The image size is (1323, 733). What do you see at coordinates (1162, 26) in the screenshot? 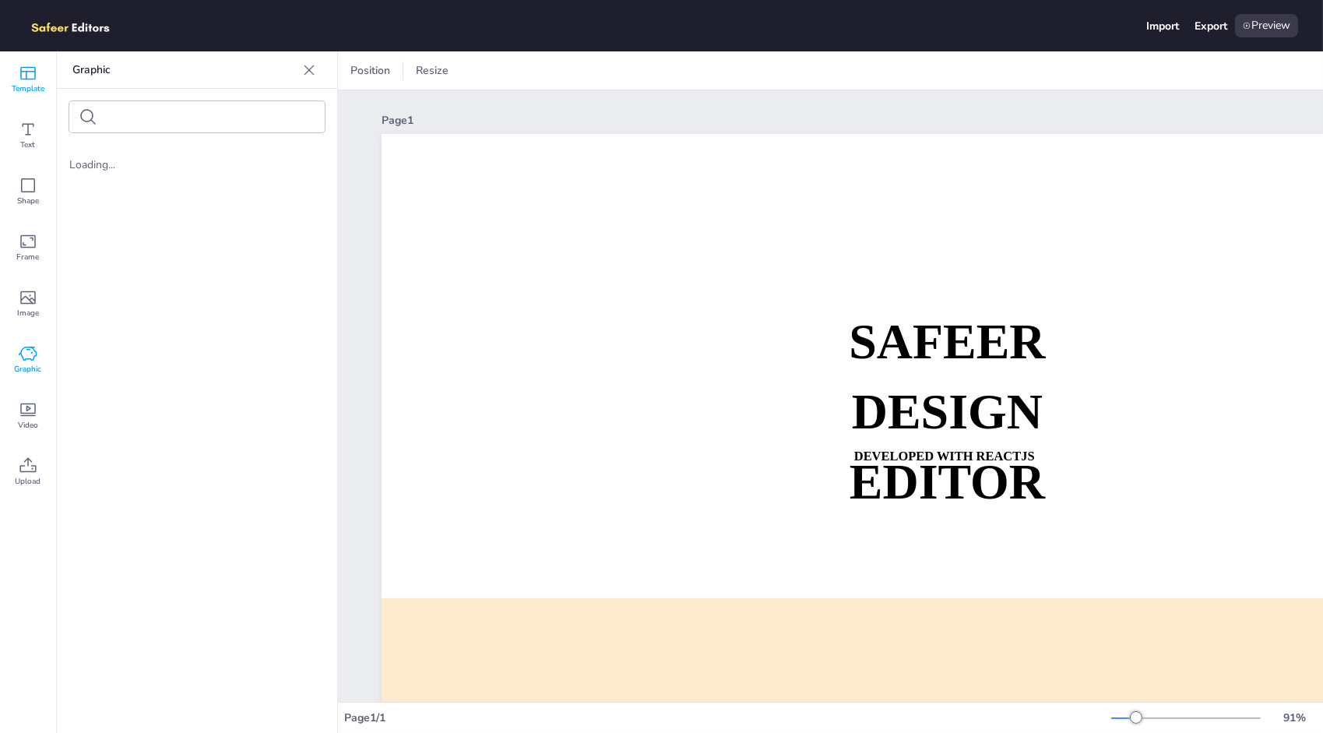
I see `div: Import` at bounding box center [1162, 26].